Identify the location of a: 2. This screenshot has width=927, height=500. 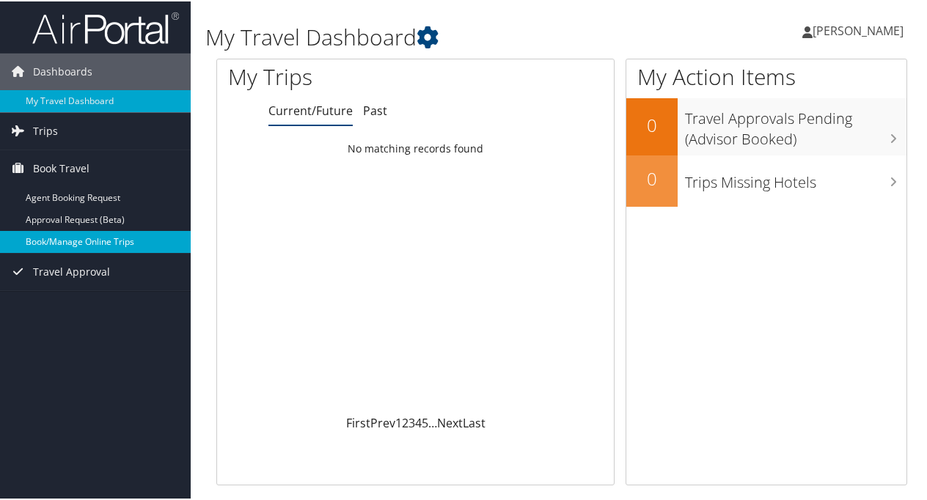
(405, 422).